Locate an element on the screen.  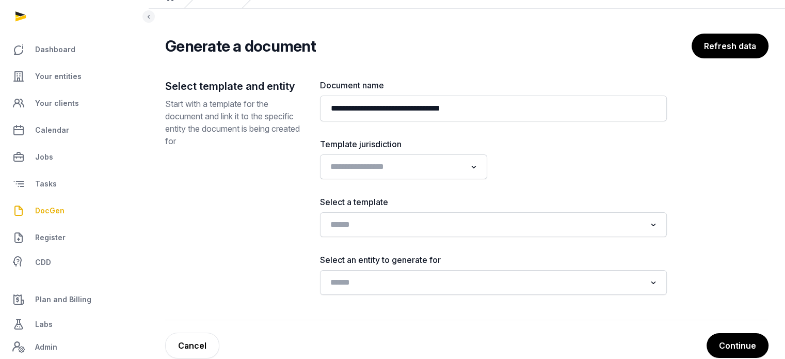
a: Calendar is located at coordinates (74, 130).